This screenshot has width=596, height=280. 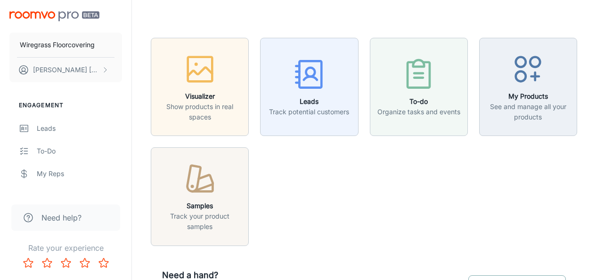 I want to click on button: Rate 4 star, so click(x=85, y=263).